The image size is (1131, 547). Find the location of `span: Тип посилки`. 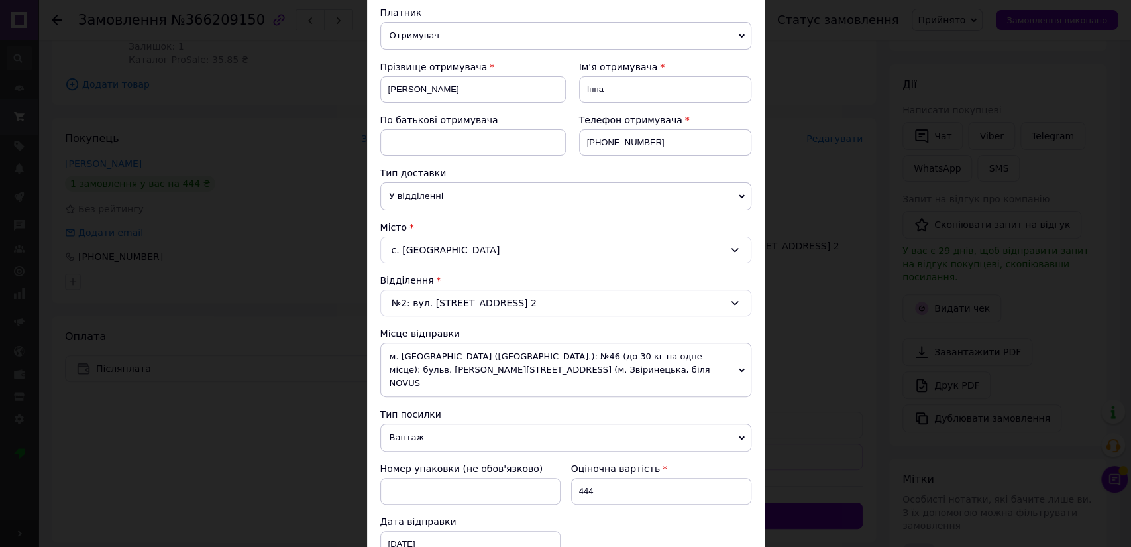

span: Тип посилки is located at coordinates (411, 414).